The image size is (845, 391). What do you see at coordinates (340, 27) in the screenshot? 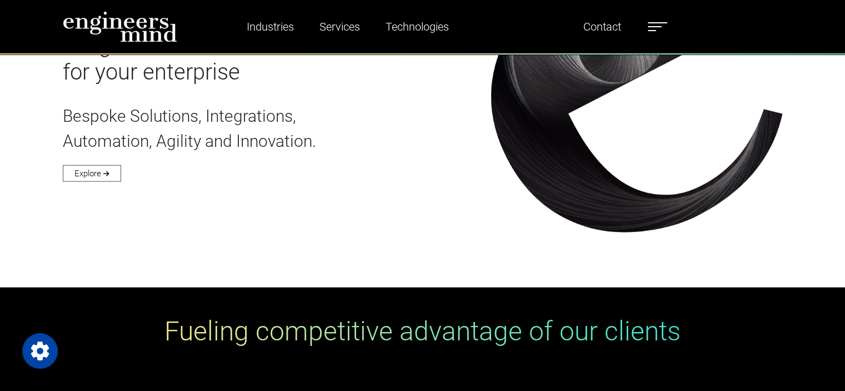
I see `a: Services` at bounding box center [340, 27].